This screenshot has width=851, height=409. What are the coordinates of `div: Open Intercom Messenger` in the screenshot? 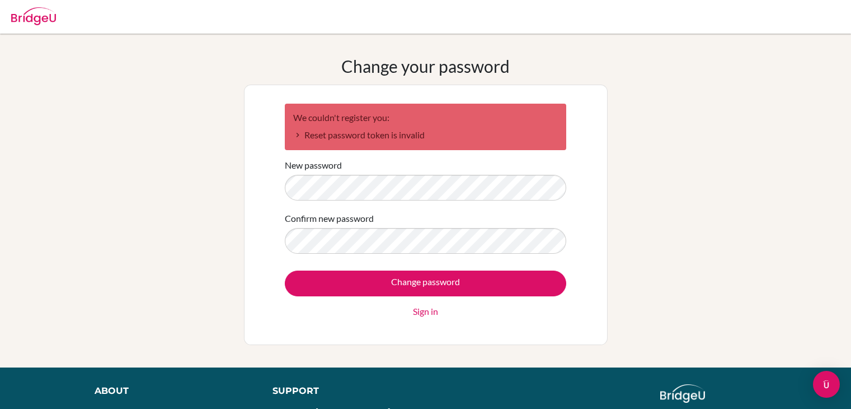 It's located at (827, 384).